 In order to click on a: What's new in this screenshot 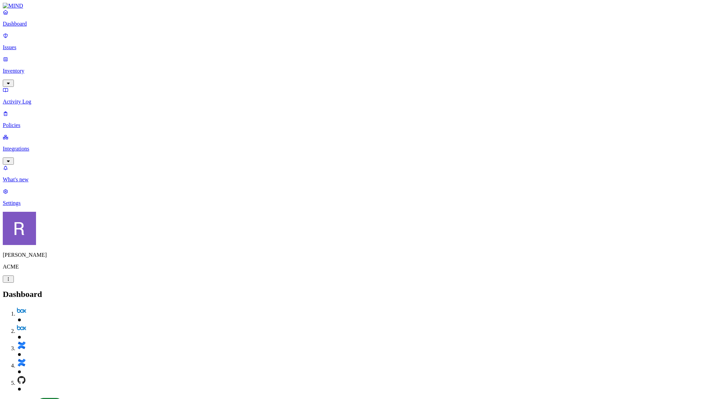, I will do `click(356, 174)`.